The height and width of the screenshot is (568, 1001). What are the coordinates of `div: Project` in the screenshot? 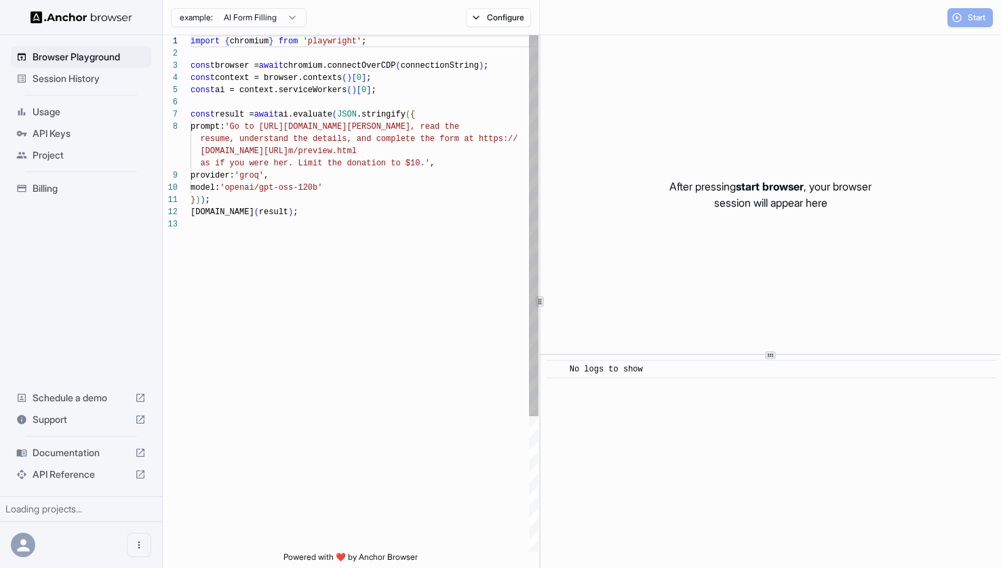 It's located at (81, 155).